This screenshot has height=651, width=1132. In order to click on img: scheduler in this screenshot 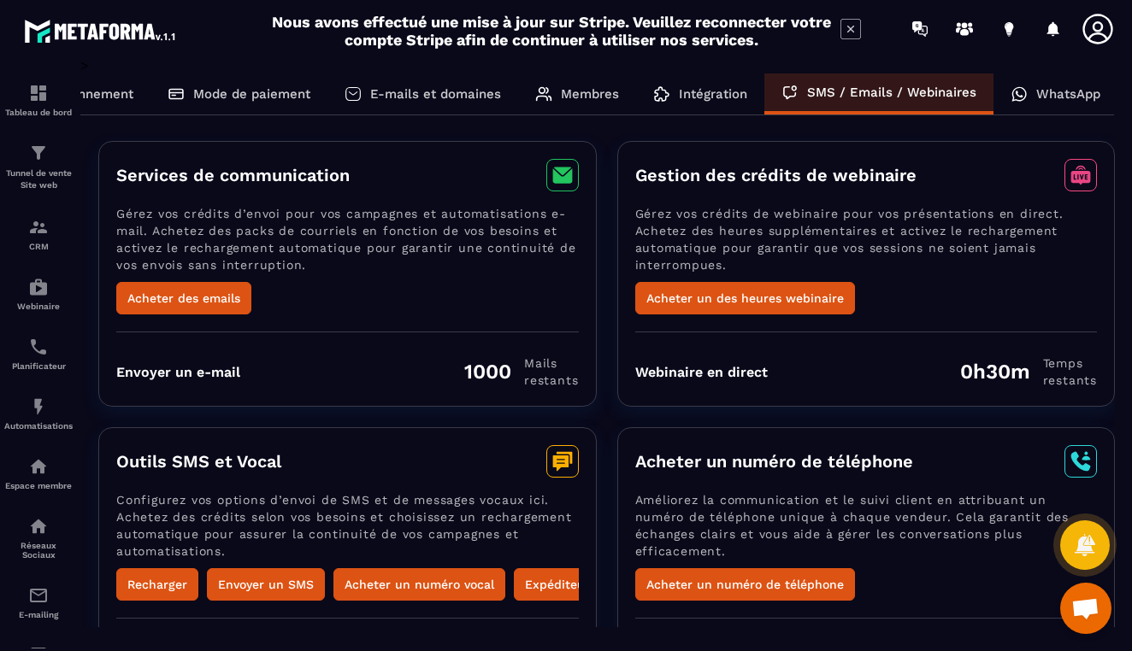, I will do `click(38, 347)`.